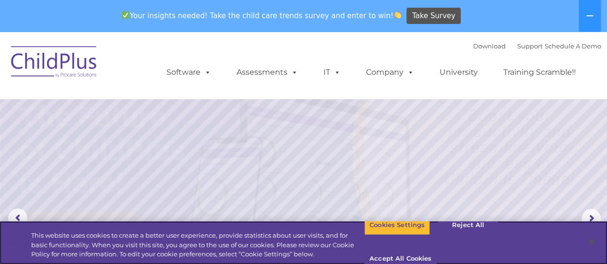 Image resolution: width=607 pixels, height=264 pixels. Describe the element at coordinates (573, 46) in the screenshot. I see `a: Schedule A Demo` at that location.